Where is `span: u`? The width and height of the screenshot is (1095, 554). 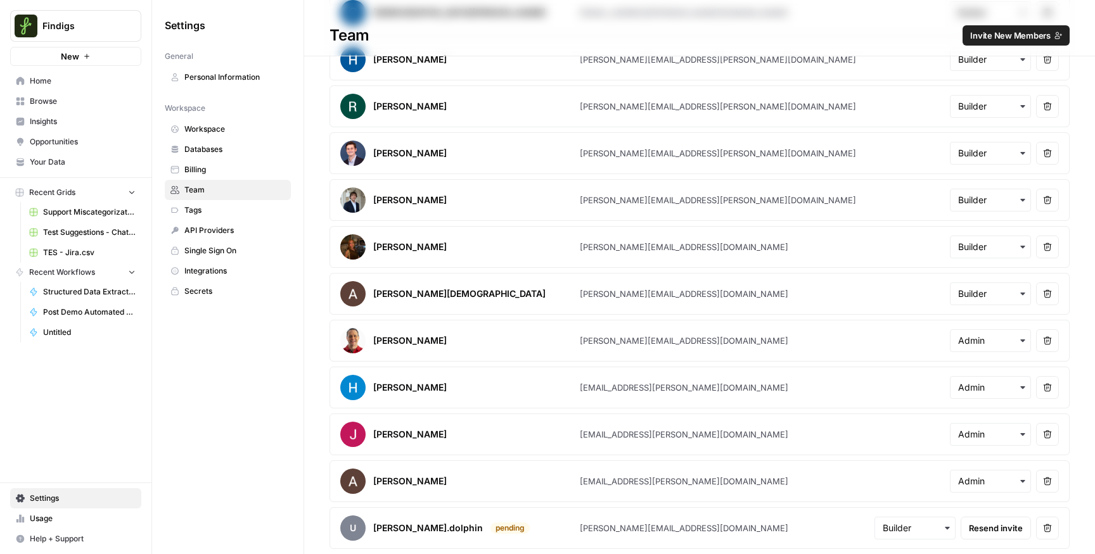
span: u is located at coordinates (353, 529).